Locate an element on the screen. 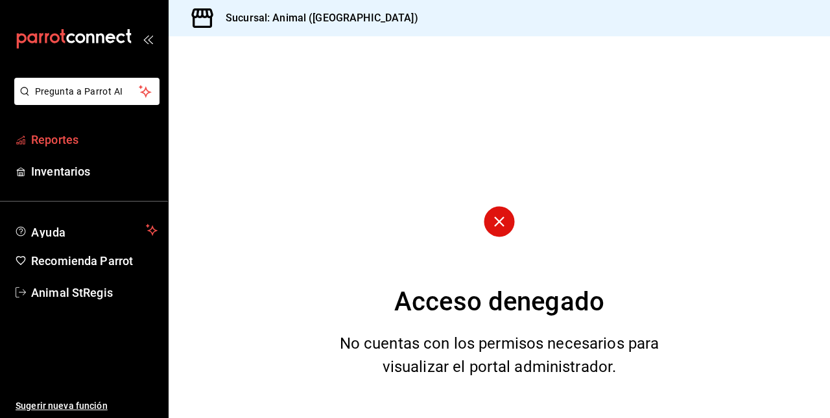 The width and height of the screenshot is (830, 418). div: No cuentas con los permisos necesarios para visualizar el portal administrador. is located at coordinates (499, 355).